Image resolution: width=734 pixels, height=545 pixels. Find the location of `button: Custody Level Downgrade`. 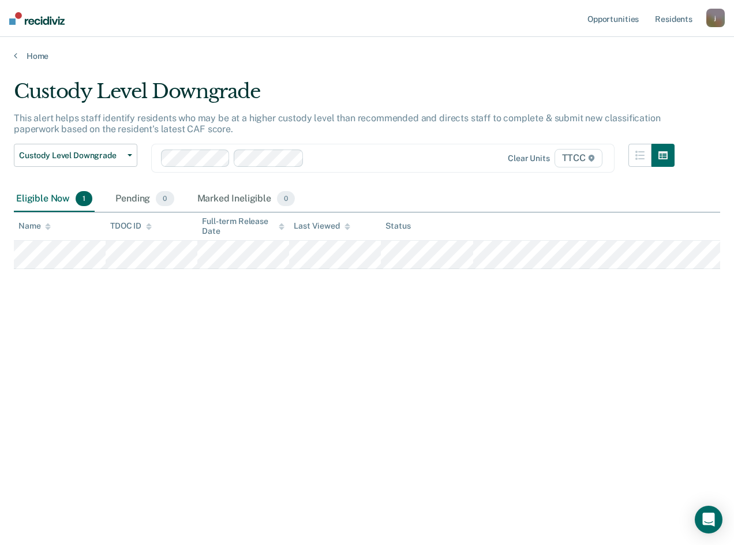

button: Custody Level Downgrade is located at coordinates (76, 155).